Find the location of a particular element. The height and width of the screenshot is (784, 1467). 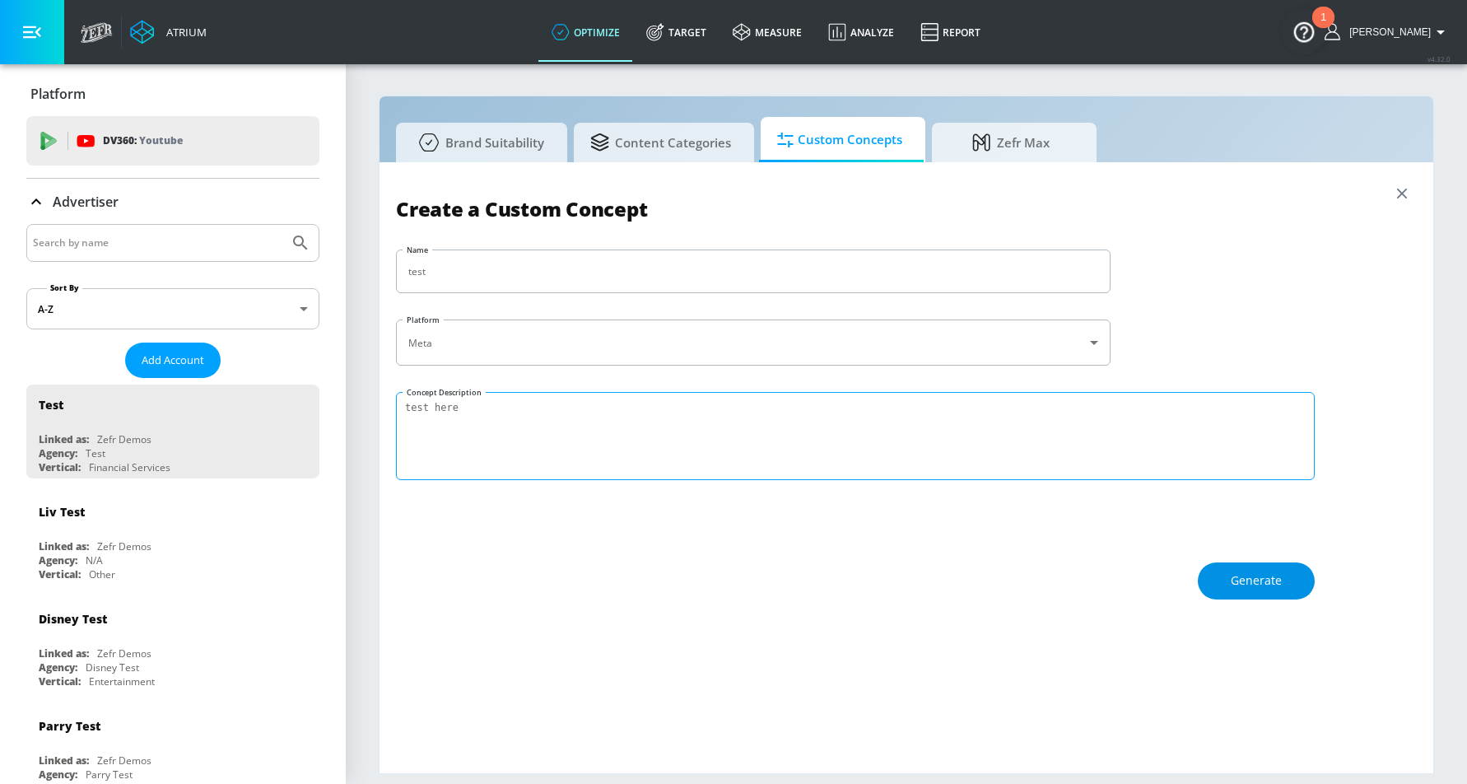

a: optimize is located at coordinates (585, 32).